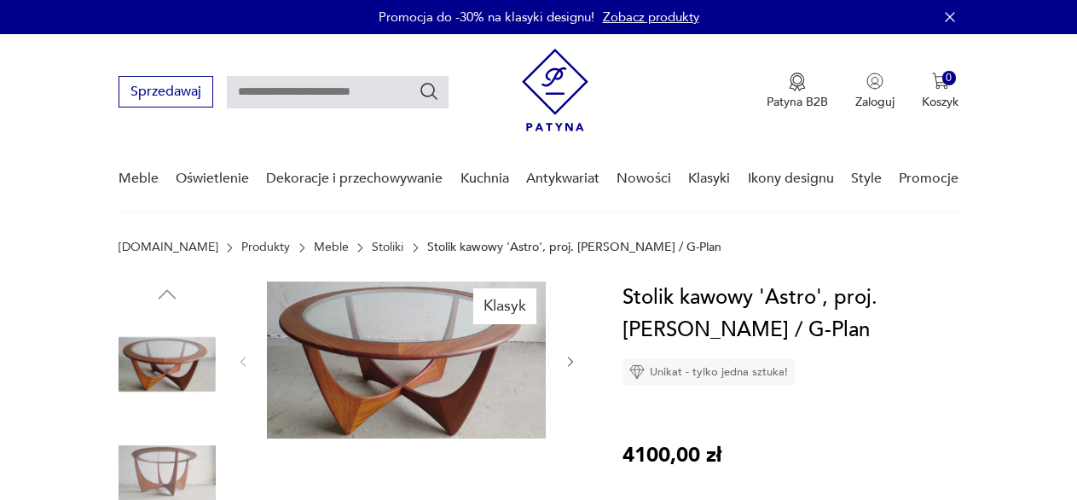 This screenshot has width=1077, height=500. What do you see at coordinates (940, 91) in the screenshot?
I see `button: 0Koszyk` at bounding box center [940, 91].